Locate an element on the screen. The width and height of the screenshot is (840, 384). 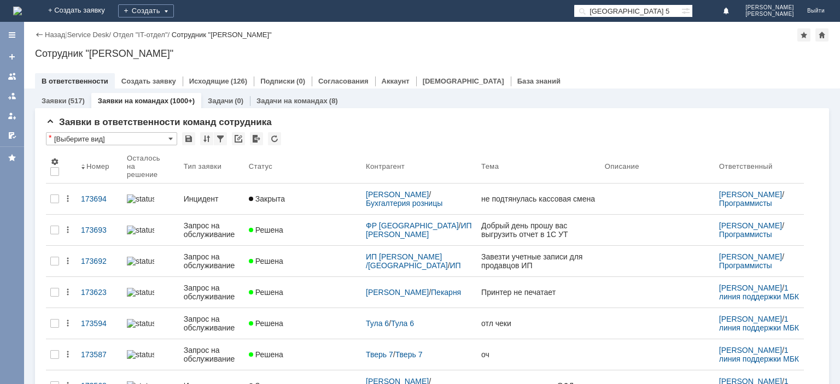
div: Тема is located at coordinates (490, 166).